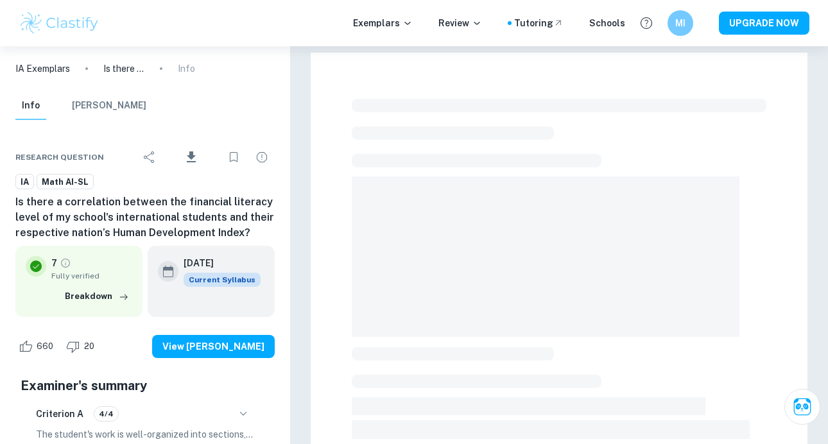  Describe the element at coordinates (38, 347) in the screenshot. I see `div: Like` at that location.